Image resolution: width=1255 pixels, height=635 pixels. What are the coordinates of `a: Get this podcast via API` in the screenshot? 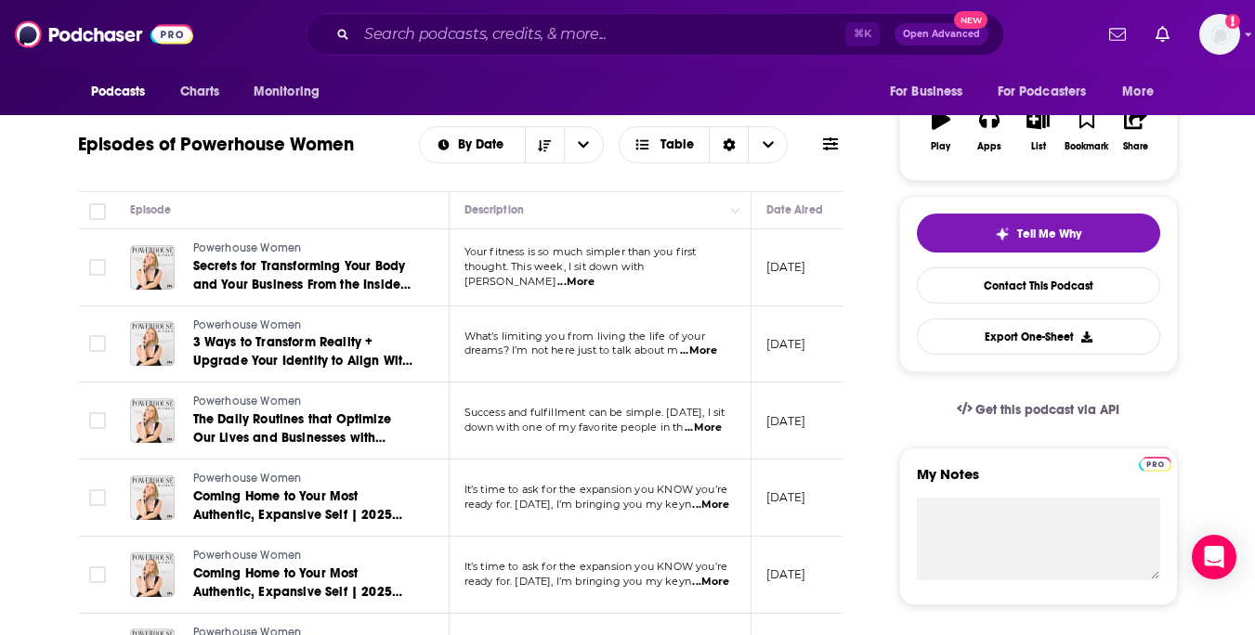 It's located at (1038, 410).